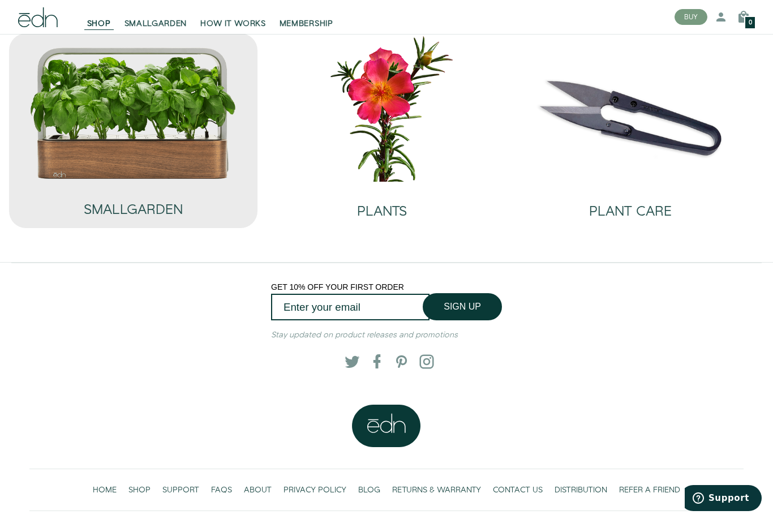 The image size is (773, 519). What do you see at coordinates (306, 17) in the screenshot?
I see `a: MEMBERSHIP` at bounding box center [306, 17].